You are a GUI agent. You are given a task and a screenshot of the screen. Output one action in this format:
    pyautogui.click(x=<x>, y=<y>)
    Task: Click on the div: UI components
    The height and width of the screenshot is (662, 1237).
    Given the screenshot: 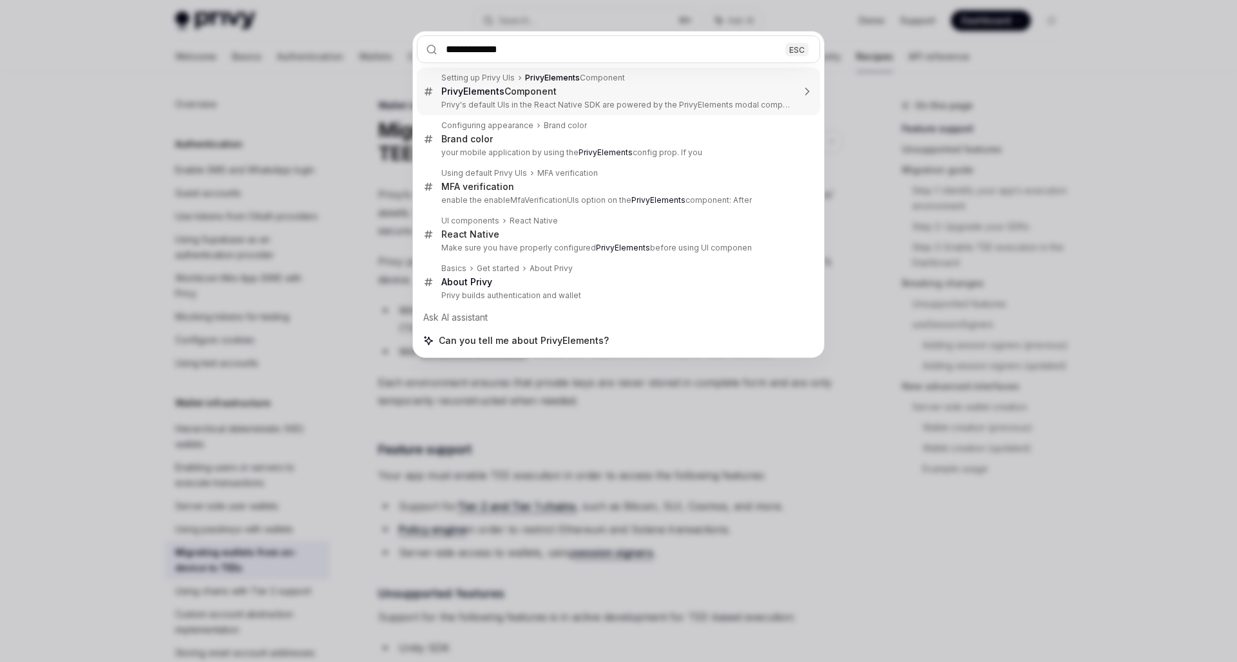 What is the action you would take?
    pyautogui.click(x=470, y=221)
    